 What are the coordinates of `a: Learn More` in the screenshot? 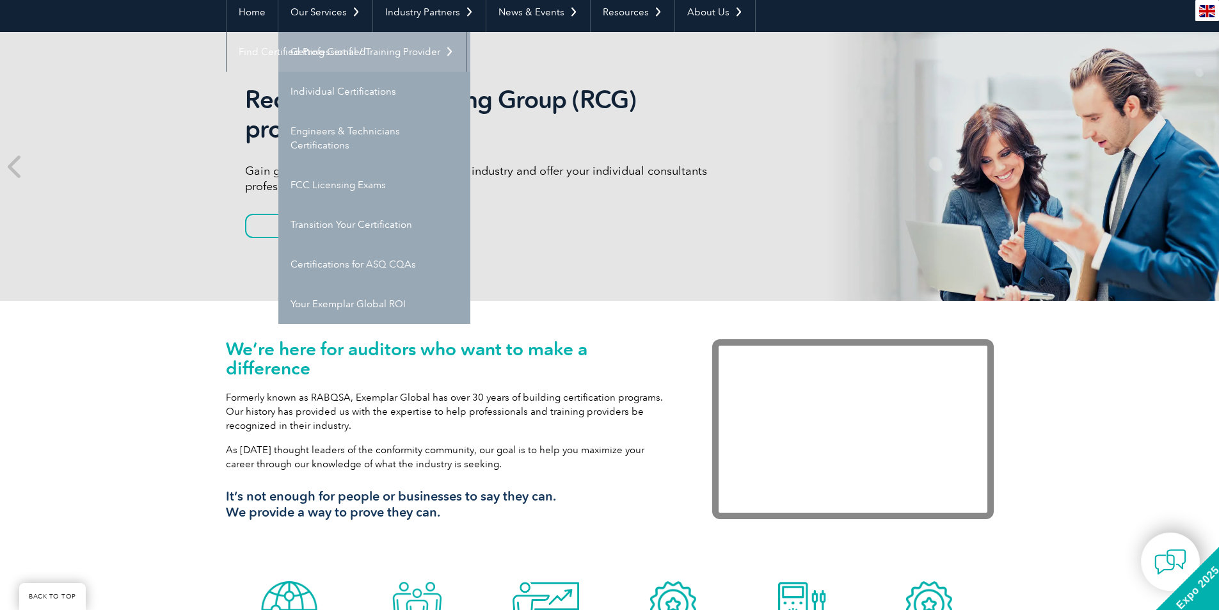 It's located at (312, 226).